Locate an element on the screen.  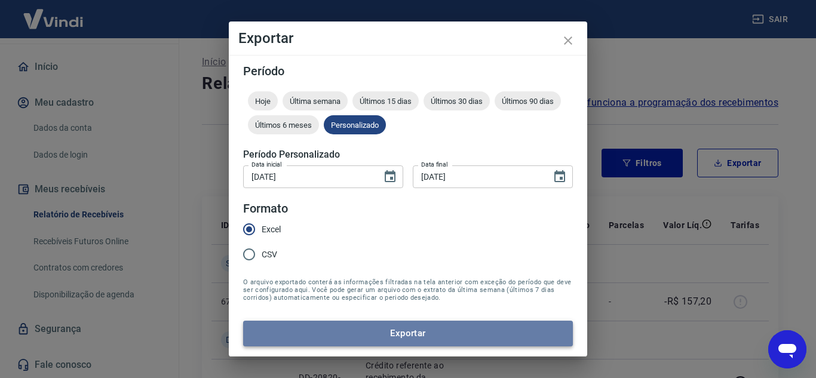
span: Últimos 6 meses is located at coordinates (283, 125).